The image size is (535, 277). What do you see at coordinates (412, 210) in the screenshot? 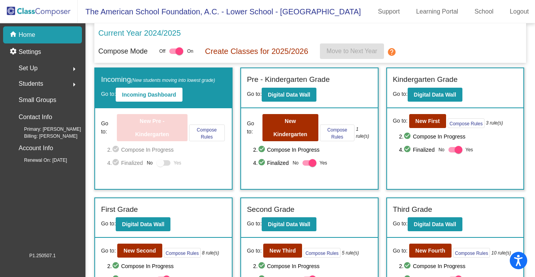
I see `label: Third Grade` at bounding box center [412, 210].